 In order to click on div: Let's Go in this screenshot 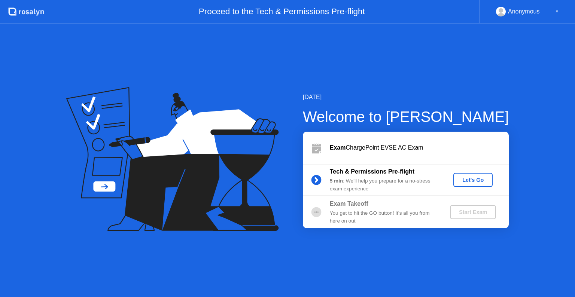, I will do `click(472, 180)`.